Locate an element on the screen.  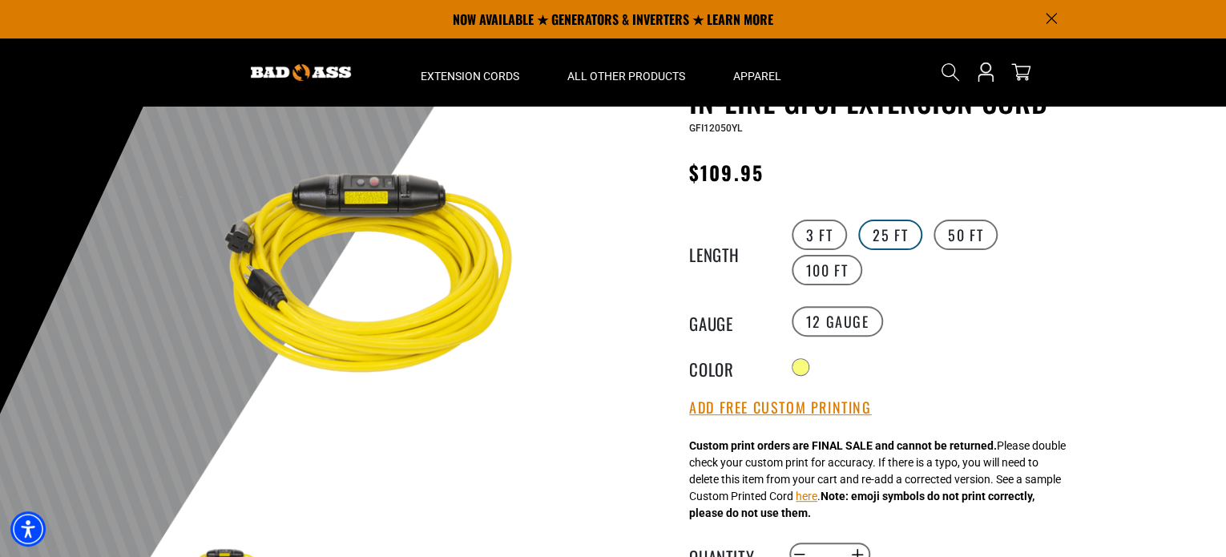
summary: Search is located at coordinates (950, 72).